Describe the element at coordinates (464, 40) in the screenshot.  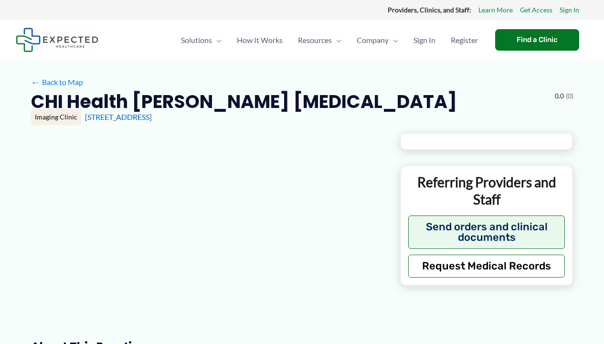
I see `a: Register` at that location.